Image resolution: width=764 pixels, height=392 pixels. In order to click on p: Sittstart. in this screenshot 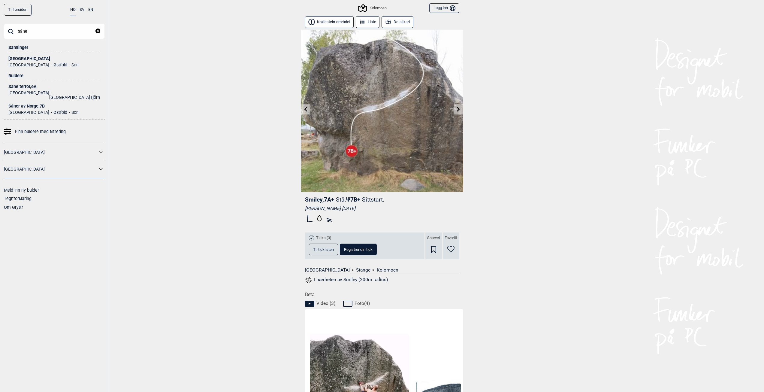, I will do `click(373, 199)`.